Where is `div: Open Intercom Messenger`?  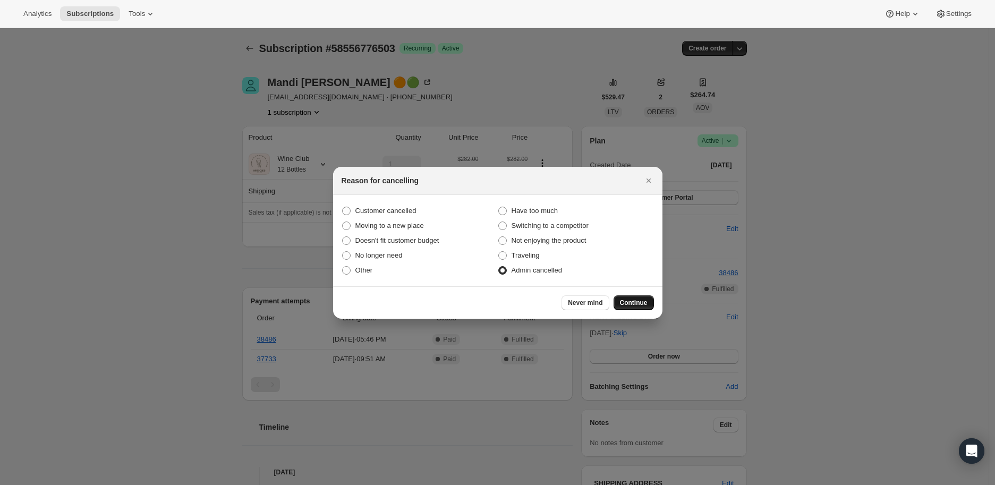
div: Open Intercom Messenger is located at coordinates (972, 451).